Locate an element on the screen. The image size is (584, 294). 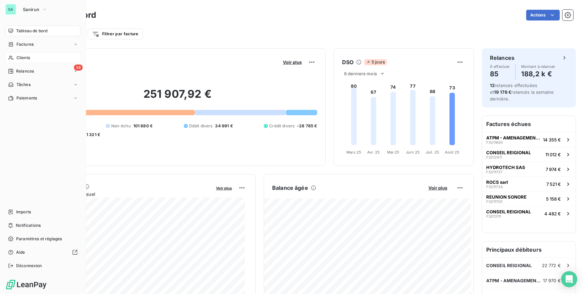
span: relances effectuées et relancés la semaine dernière. is located at coordinates (522, 92).